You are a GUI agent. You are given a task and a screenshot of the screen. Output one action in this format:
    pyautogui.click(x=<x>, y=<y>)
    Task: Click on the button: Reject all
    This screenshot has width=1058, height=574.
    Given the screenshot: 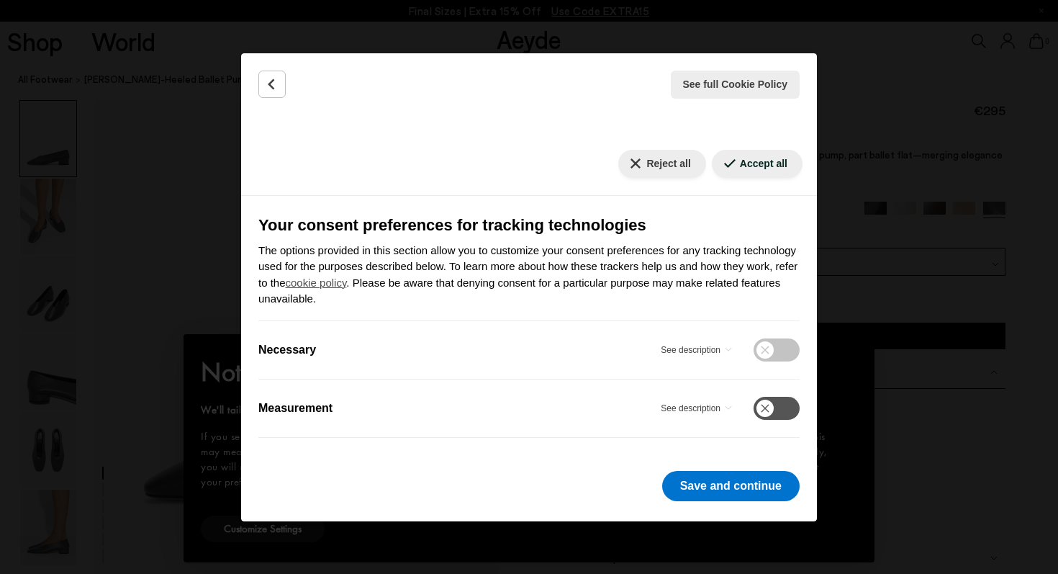 What is the action you would take?
    pyautogui.click(x=661, y=163)
    